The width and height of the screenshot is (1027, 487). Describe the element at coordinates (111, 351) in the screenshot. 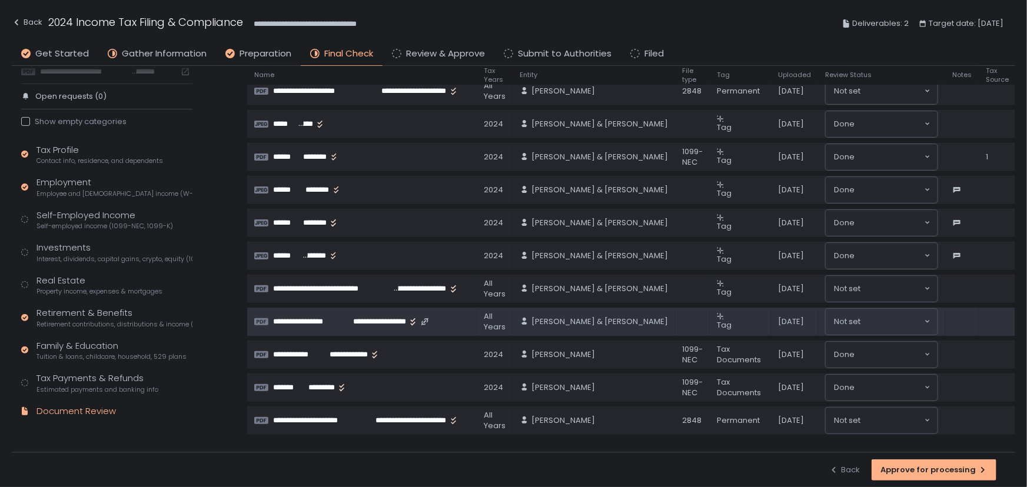

I see `div: Family & Education` at that location.